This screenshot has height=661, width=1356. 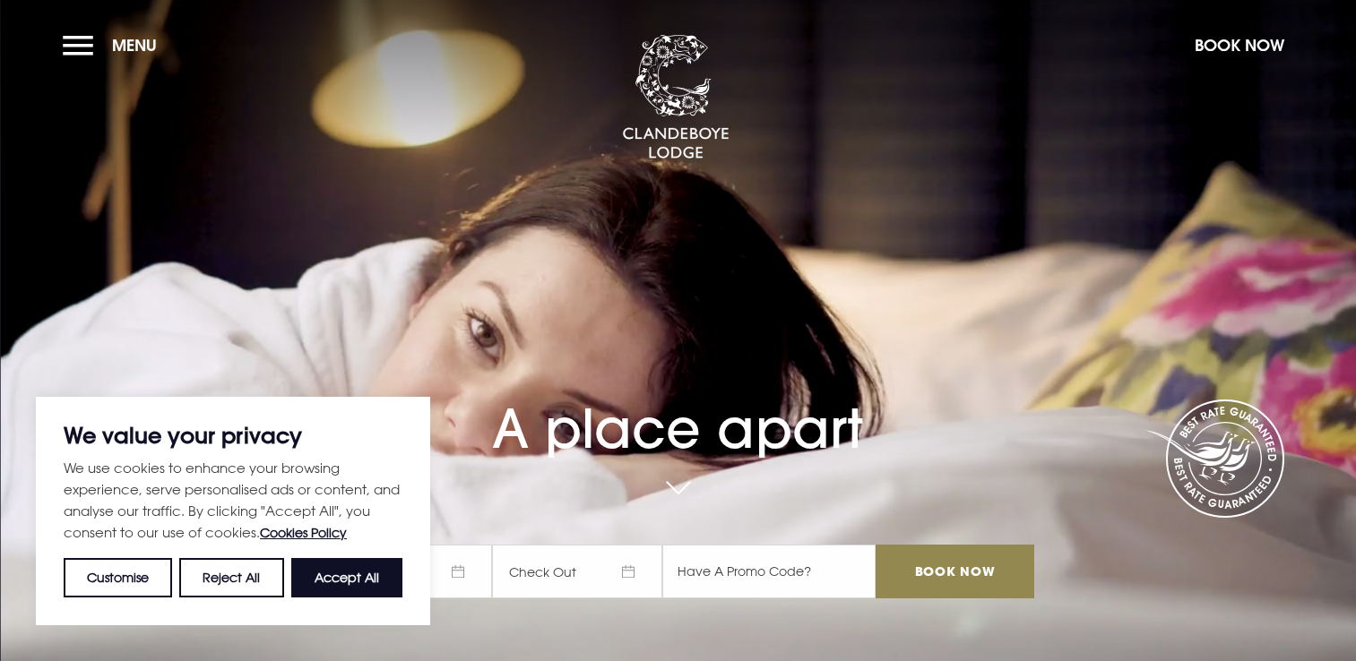 I want to click on span: Check Out, so click(x=577, y=572).